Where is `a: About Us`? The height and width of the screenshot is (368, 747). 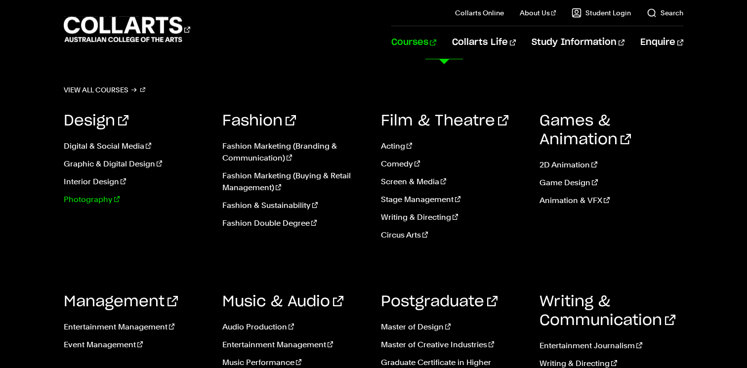
a: About Us is located at coordinates (538, 13).